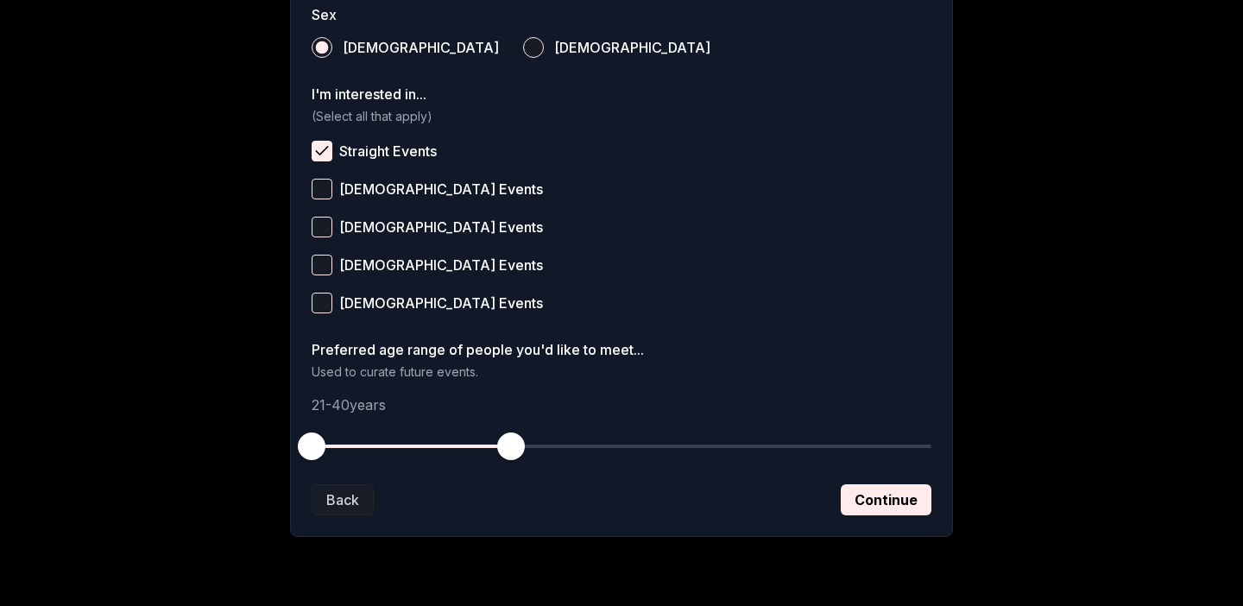 This screenshot has height=606, width=1243. I want to click on p: (Select all that apply), so click(622, 117).